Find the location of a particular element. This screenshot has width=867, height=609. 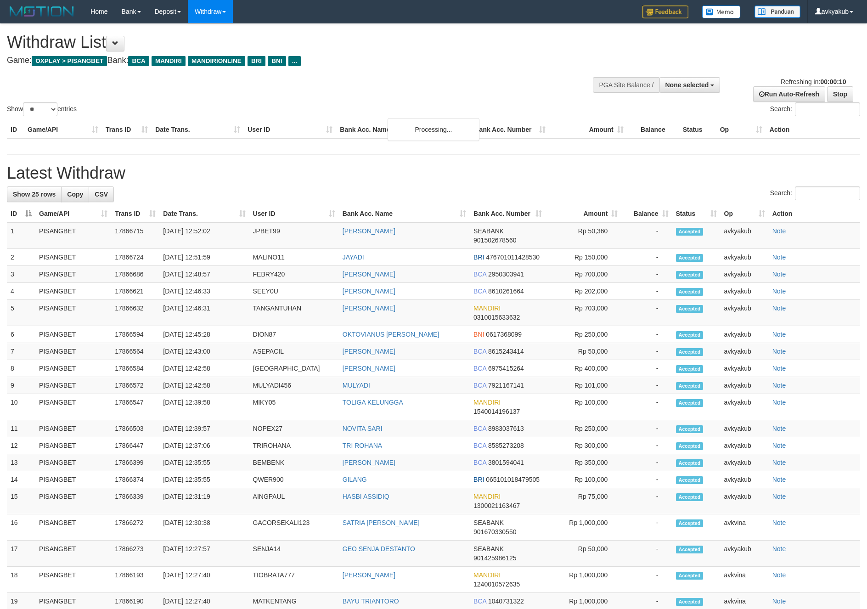

td: 17866584 is located at coordinates (135, 368).